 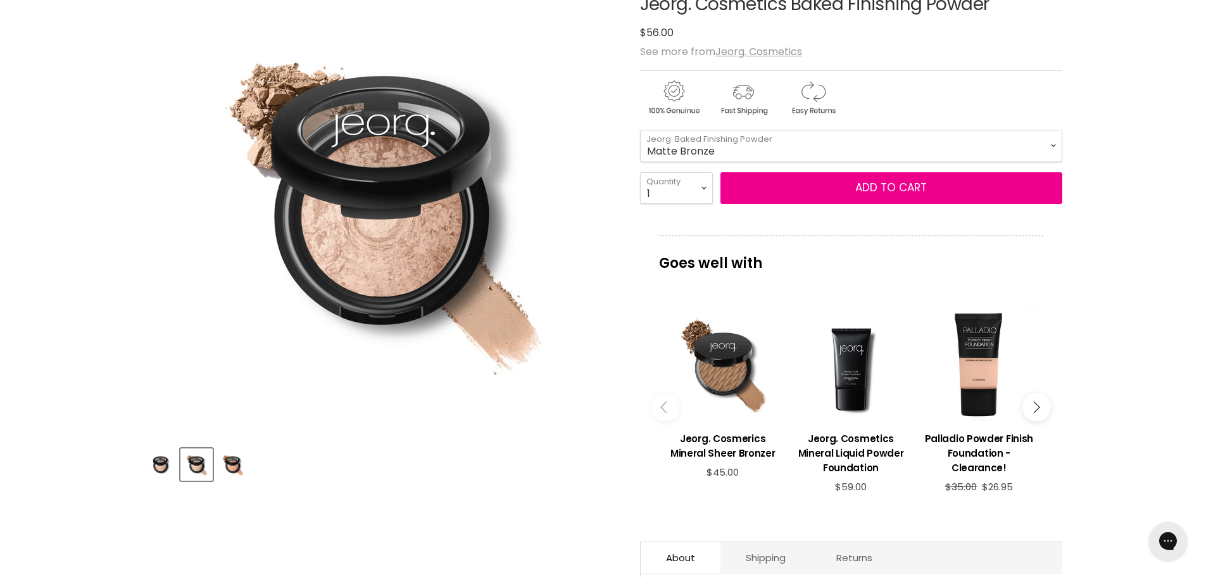 What do you see at coordinates (979, 453) in the screenshot?
I see `h3: Palladio Powder Finish Foundation - Clearance!` at bounding box center [979, 453].